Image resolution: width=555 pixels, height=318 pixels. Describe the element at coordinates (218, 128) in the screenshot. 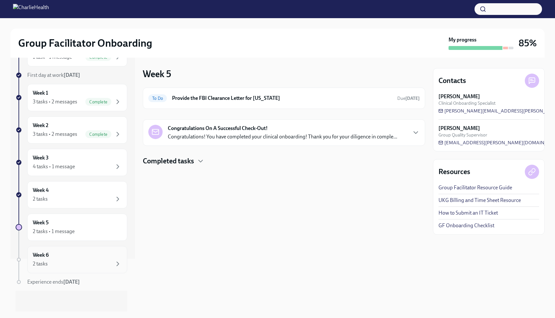

I see `strong: Congratulations On A Successful Check-Out!` at that location.